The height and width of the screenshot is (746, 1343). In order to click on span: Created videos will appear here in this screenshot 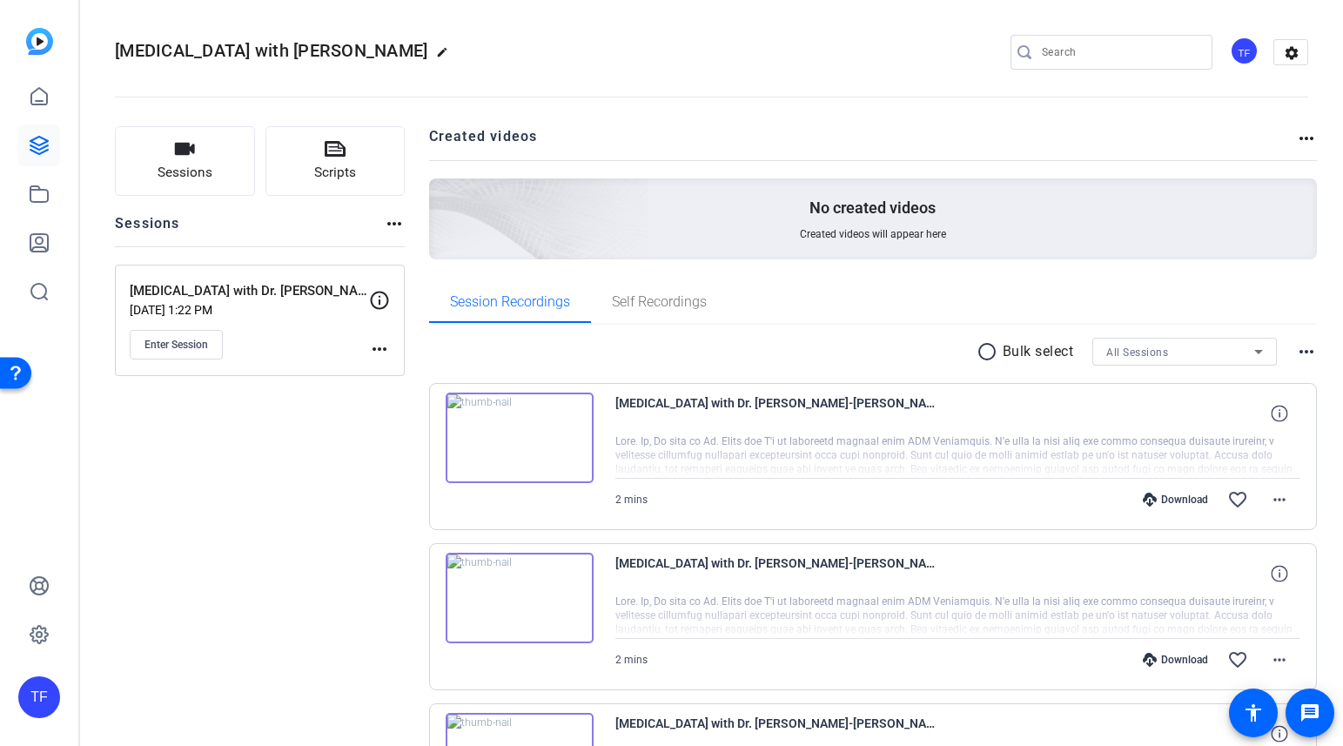, I will do `click(873, 234)`.